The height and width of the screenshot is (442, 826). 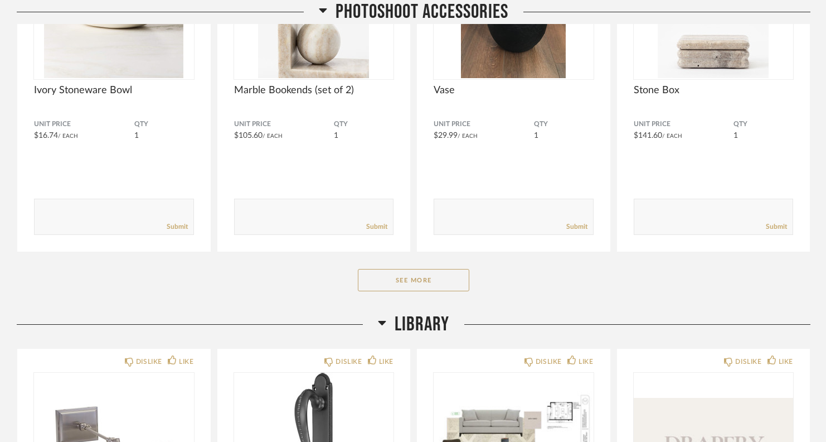 I want to click on span: $141.60, so click(x=648, y=136).